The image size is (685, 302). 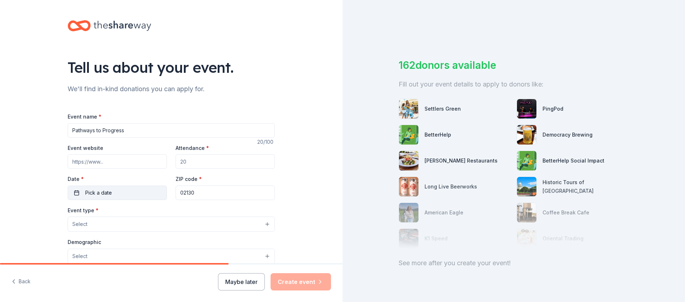 What do you see at coordinates (117, 161) in the screenshot?
I see `input: https://www...` at bounding box center [117, 161].